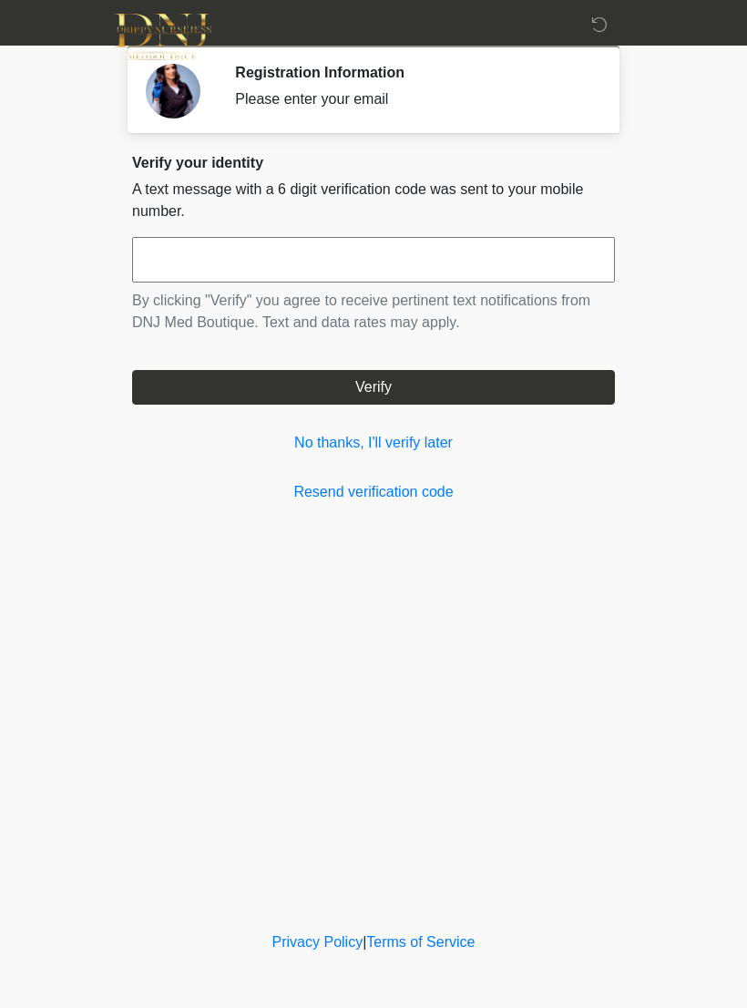 The height and width of the screenshot is (1008, 747). I want to click on a: No thanks, I'll verify later, so click(374, 443).